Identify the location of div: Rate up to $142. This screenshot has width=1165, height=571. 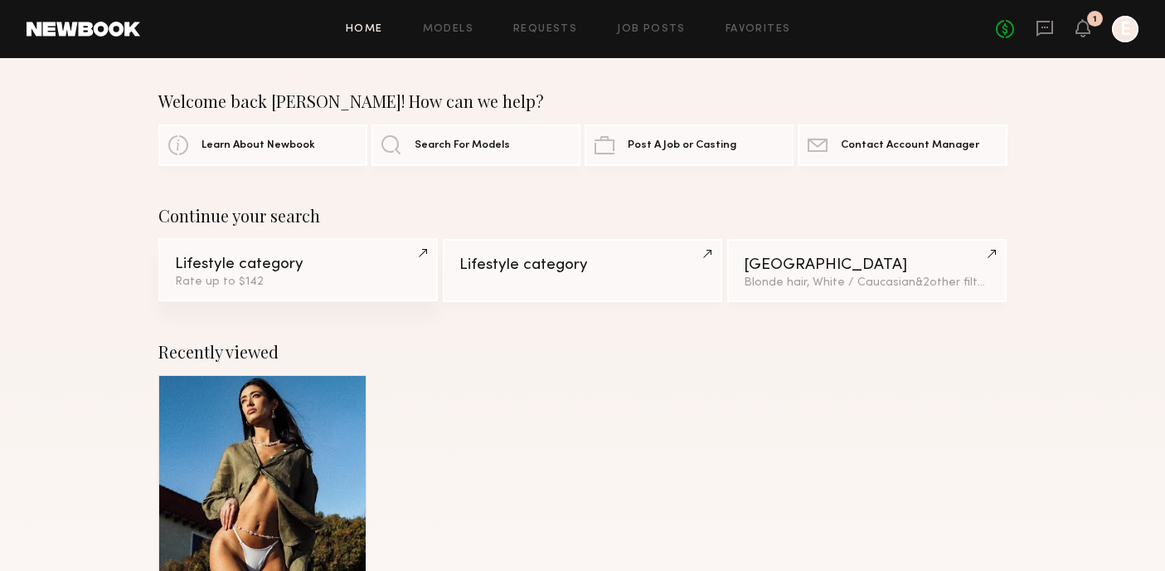
(298, 282).